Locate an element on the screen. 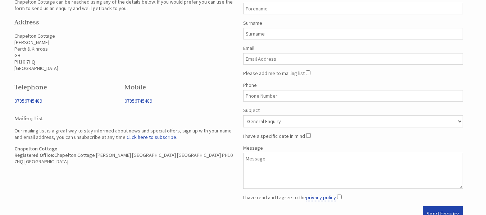  label: Phone is located at coordinates (353, 85).